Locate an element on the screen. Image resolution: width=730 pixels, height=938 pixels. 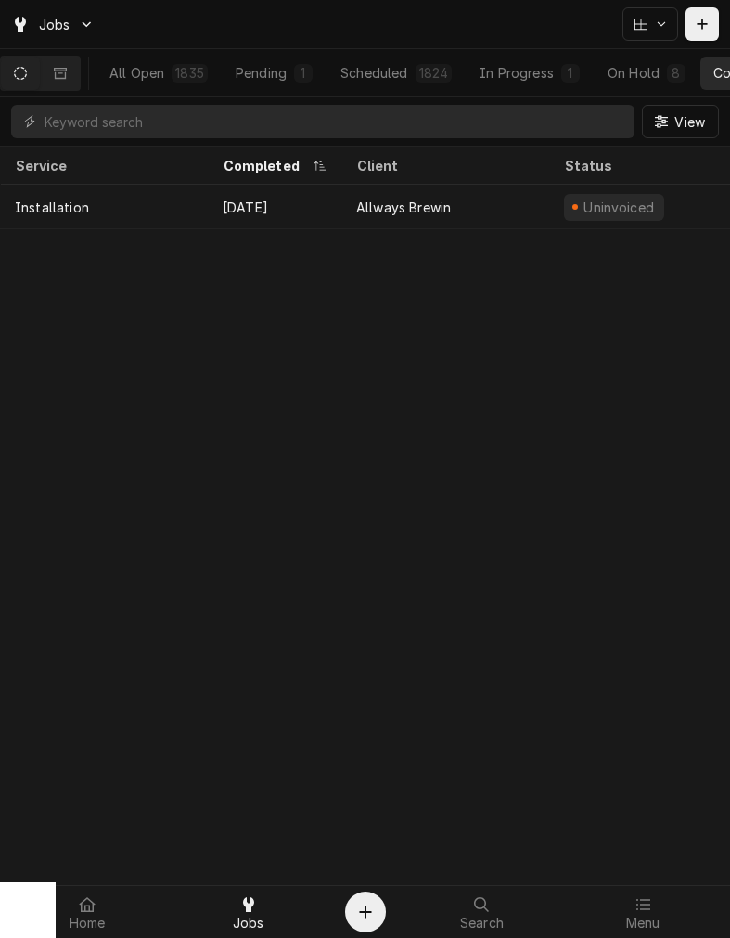
div: Uninvoiced is located at coordinates (619, 207).